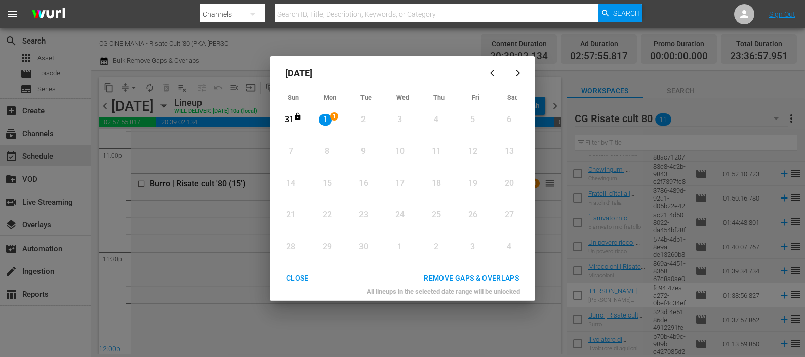  What do you see at coordinates (509, 215) in the screenshot?
I see `div: 27` at bounding box center [509, 215].